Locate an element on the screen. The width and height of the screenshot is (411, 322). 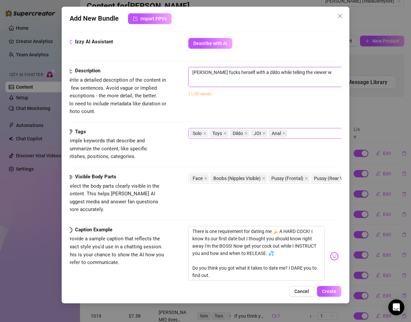
span: Cancel is located at coordinates (302, 291).